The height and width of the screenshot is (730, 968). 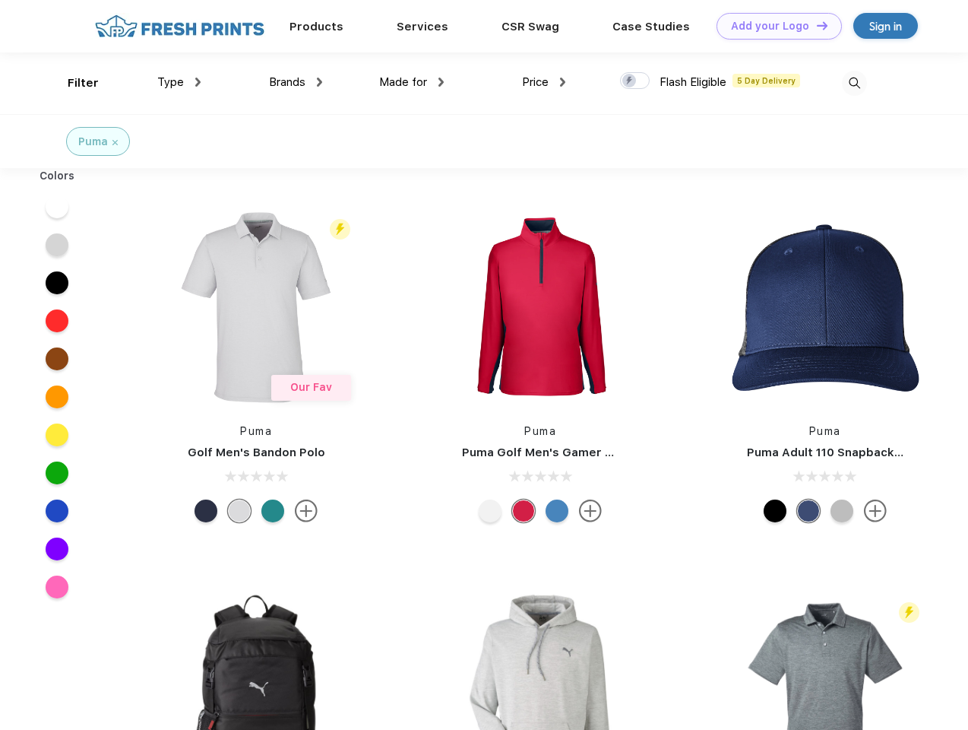 What do you see at coordinates (316, 27) in the screenshot?
I see `a: Products` at bounding box center [316, 27].